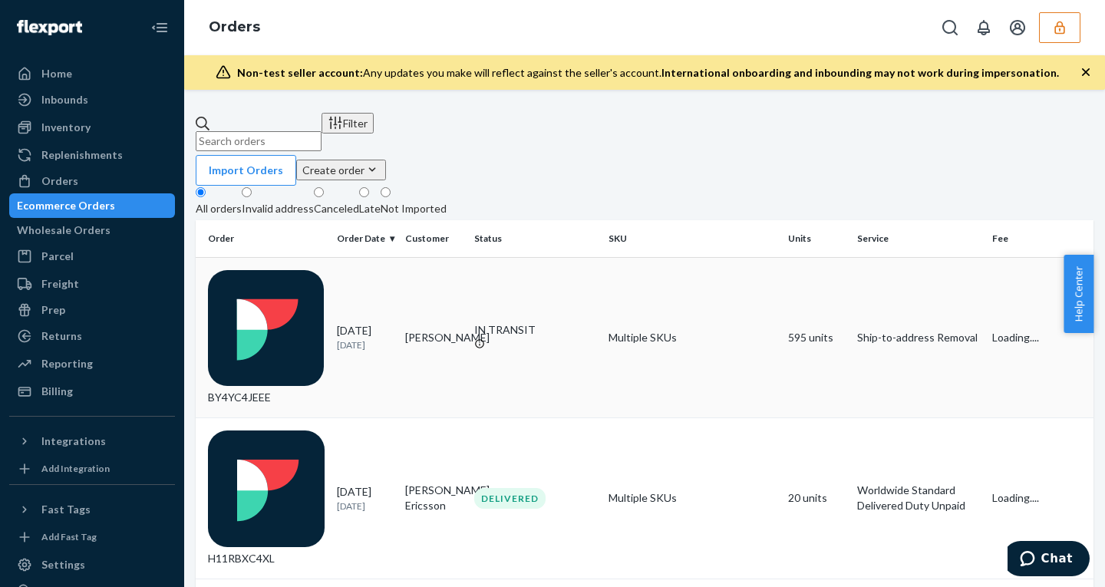  What do you see at coordinates (92, 155) in the screenshot?
I see `a: Replenishments` at bounding box center [92, 155].